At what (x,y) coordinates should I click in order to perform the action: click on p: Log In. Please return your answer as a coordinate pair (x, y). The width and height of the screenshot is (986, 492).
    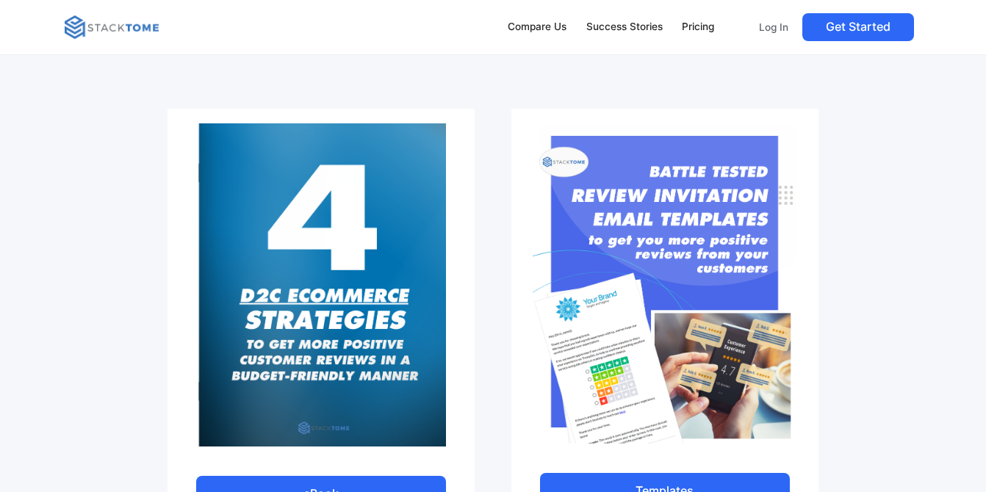
    Looking at the image, I should click on (774, 27).